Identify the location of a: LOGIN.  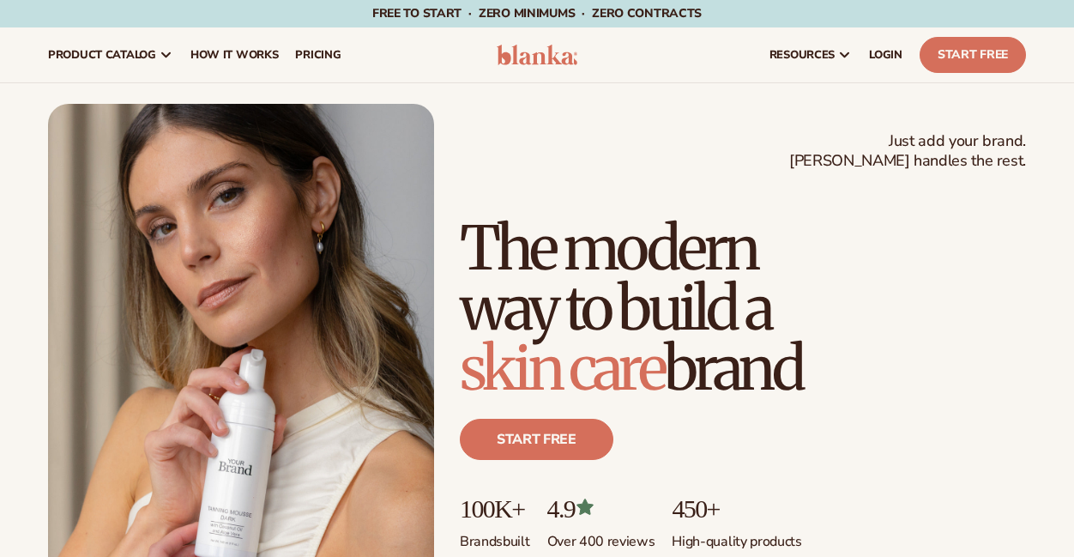
(885, 55).